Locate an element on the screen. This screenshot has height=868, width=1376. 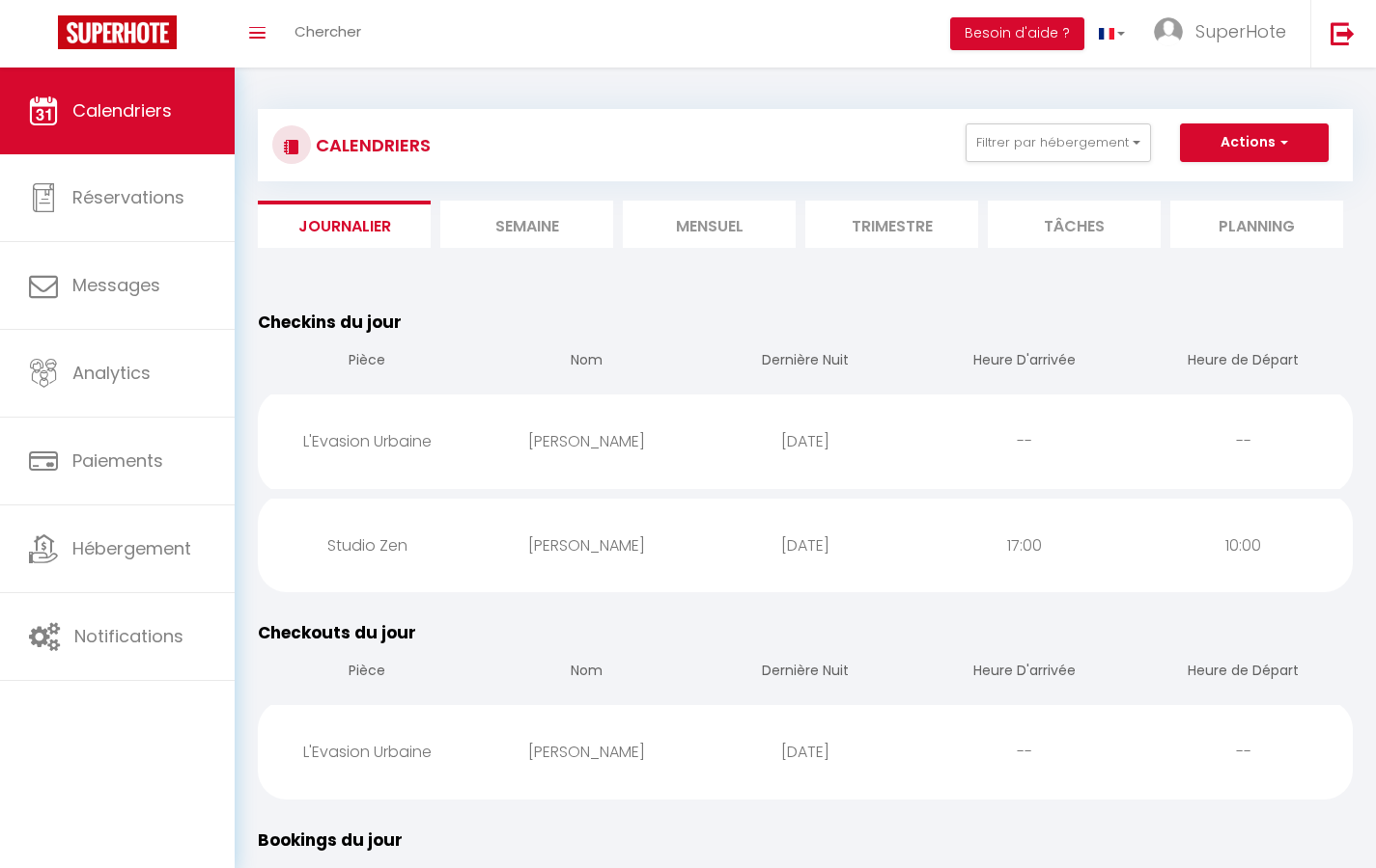
li: Semaine is located at coordinates (527, 224).